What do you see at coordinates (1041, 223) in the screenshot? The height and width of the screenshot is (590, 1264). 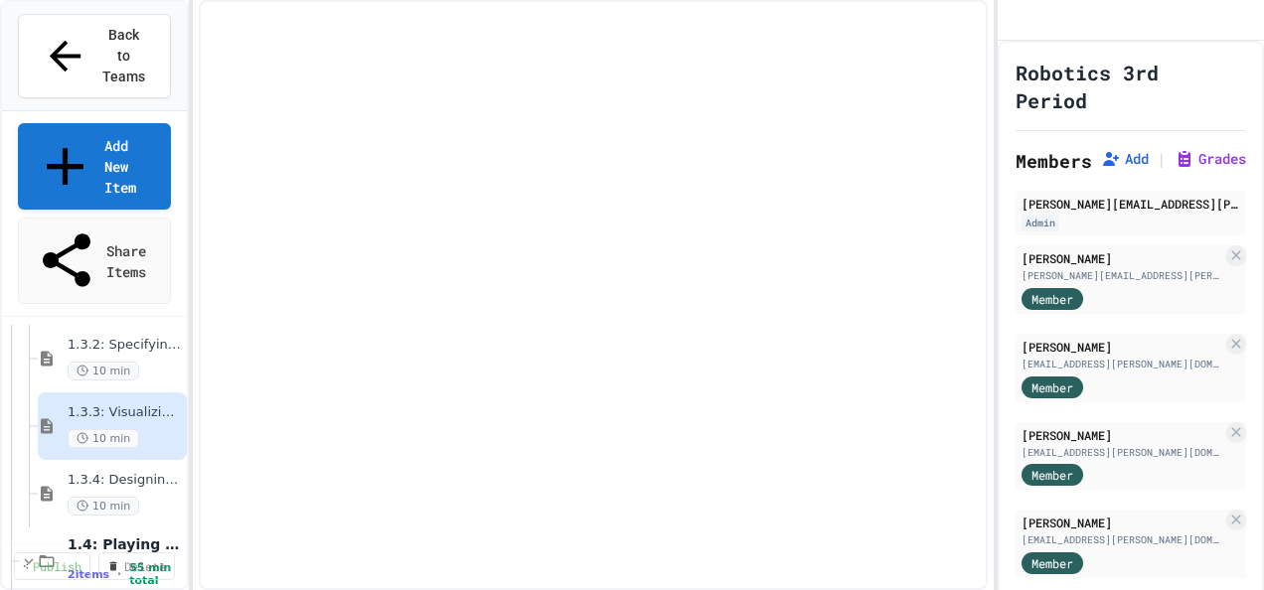 I see `div: Admin` at bounding box center [1041, 223].